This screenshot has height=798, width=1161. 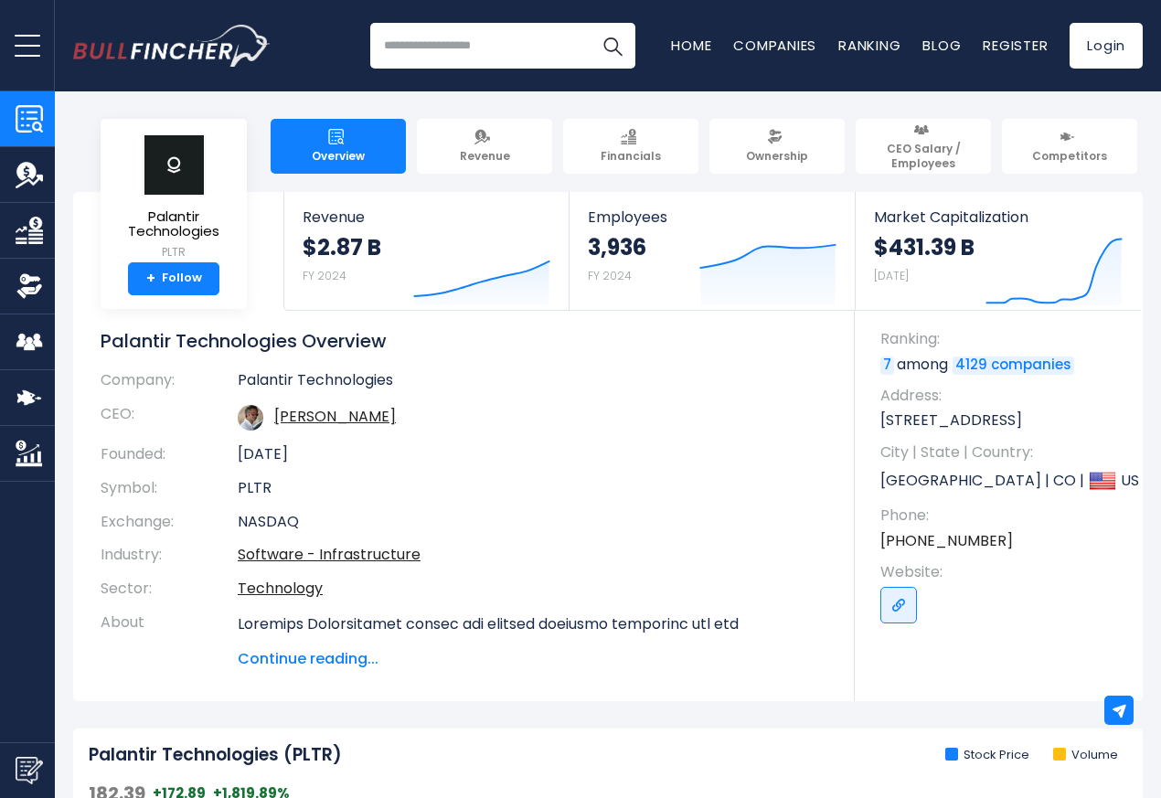 I want to click on span: CEO Salary / Employees, so click(x=923, y=155).